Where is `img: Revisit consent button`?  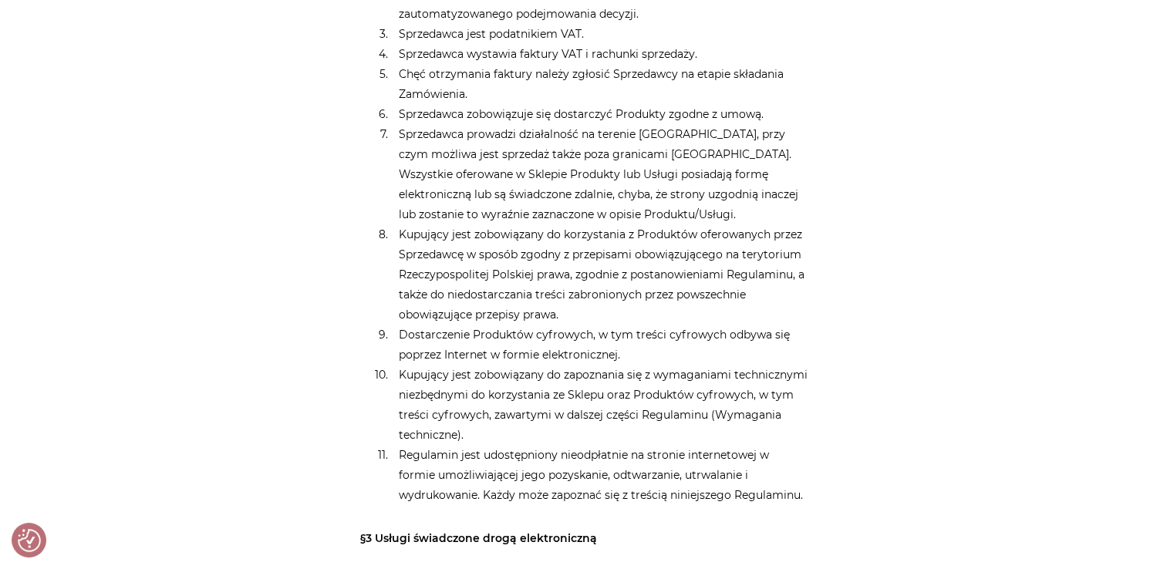 img: Revisit consent button is located at coordinates (29, 541).